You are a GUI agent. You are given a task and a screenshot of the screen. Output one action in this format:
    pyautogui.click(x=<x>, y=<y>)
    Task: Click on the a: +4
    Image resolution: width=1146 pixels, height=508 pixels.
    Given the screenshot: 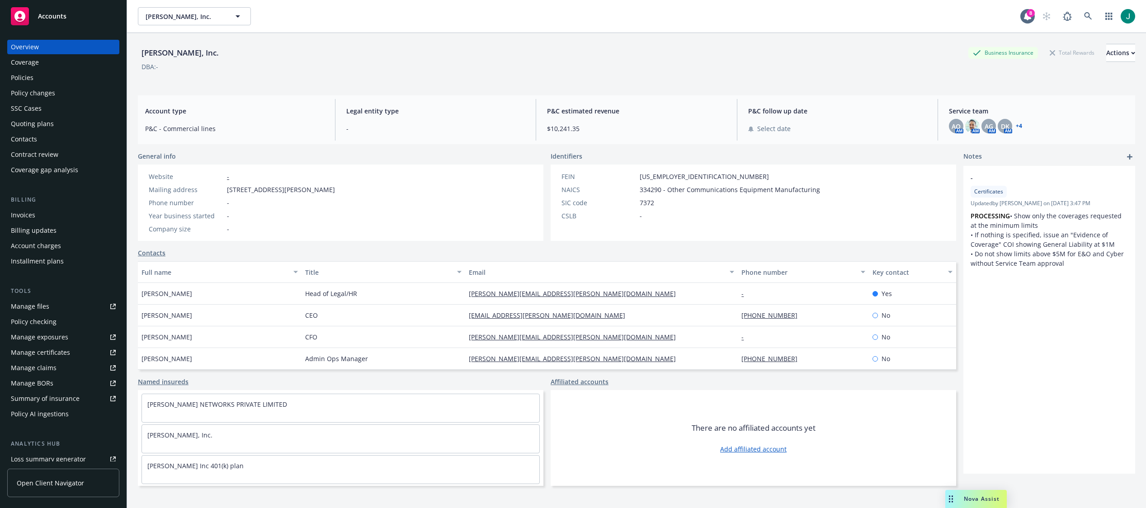 What is the action you would take?
    pyautogui.click(x=1019, y=126)
    